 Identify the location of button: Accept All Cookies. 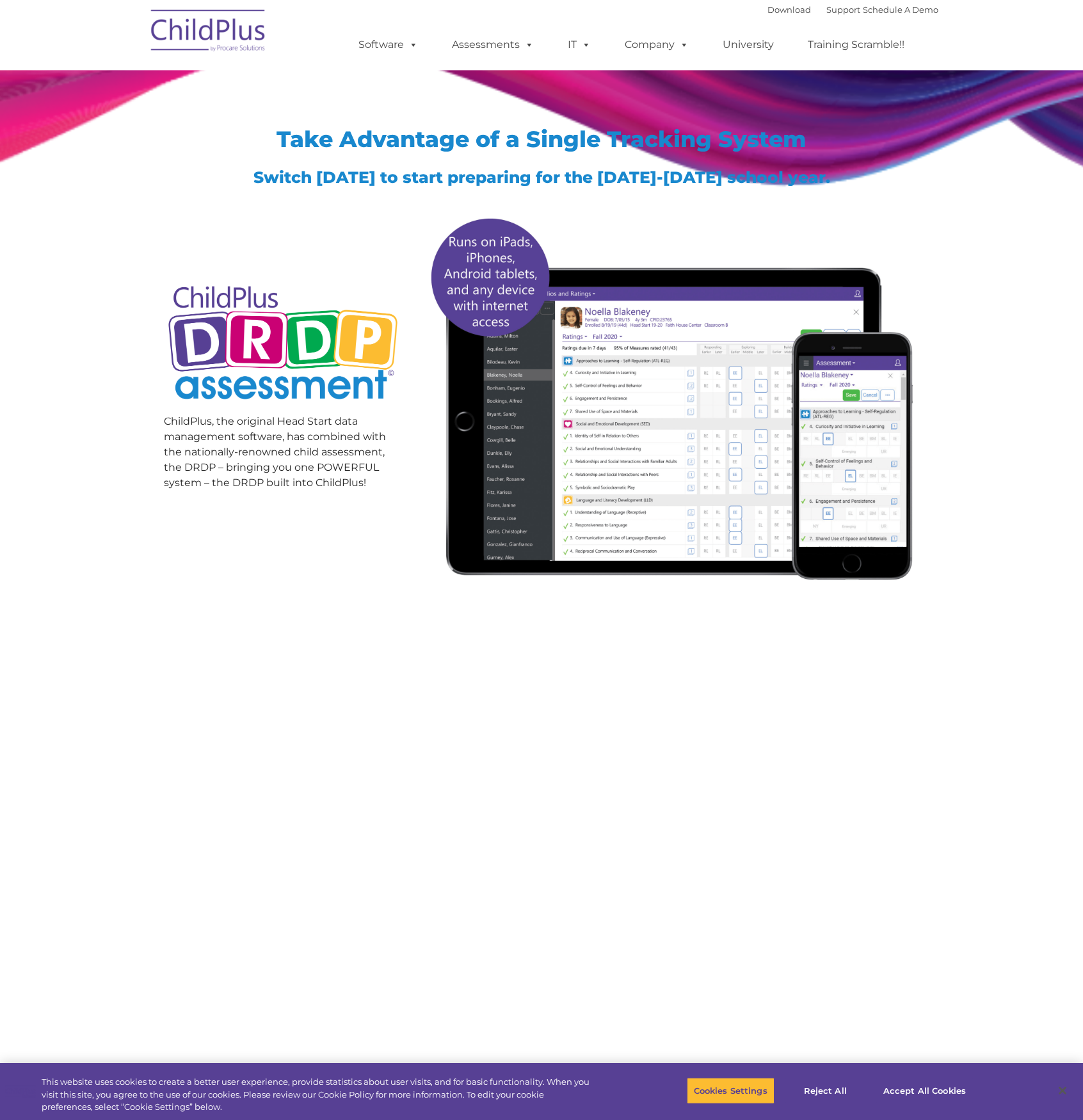
(924, 1091).